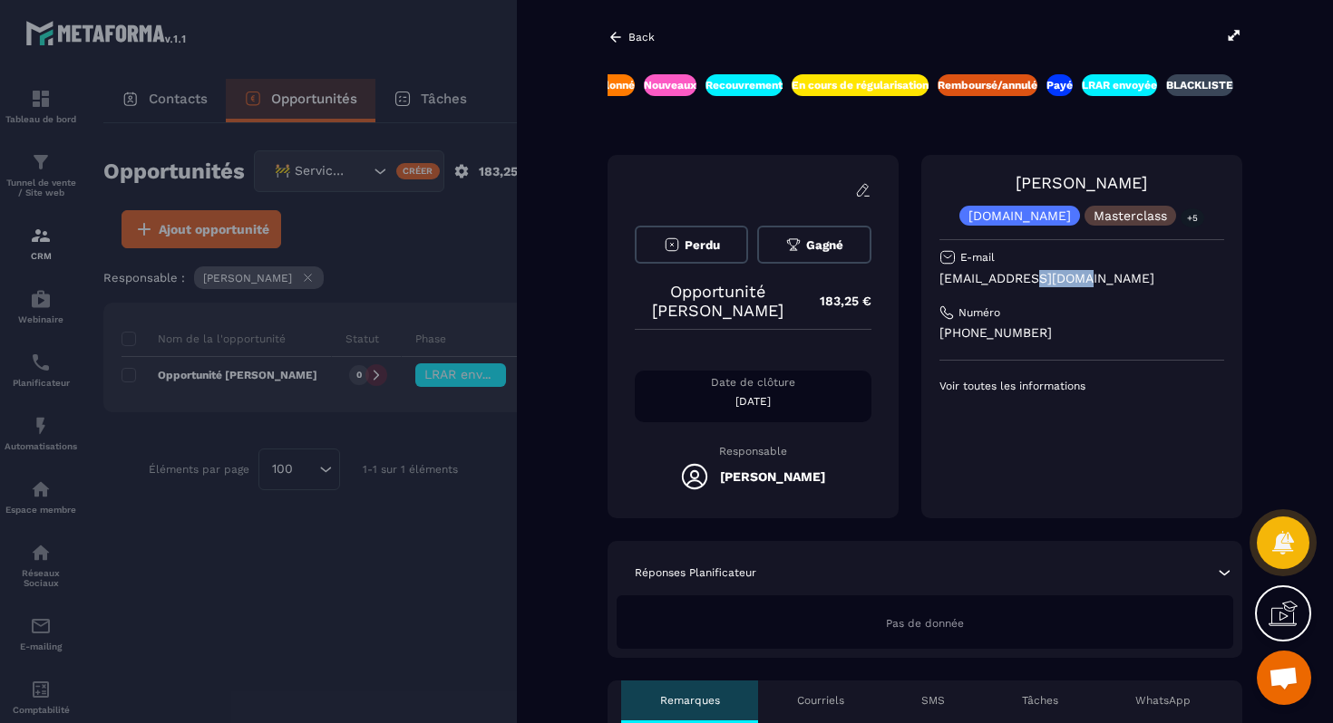 The image size is (1333, 723). What do you see at coordinates (1130, 216) in the screenshot?
I see `p: Masterclass` at bounding box center [1130, 216].